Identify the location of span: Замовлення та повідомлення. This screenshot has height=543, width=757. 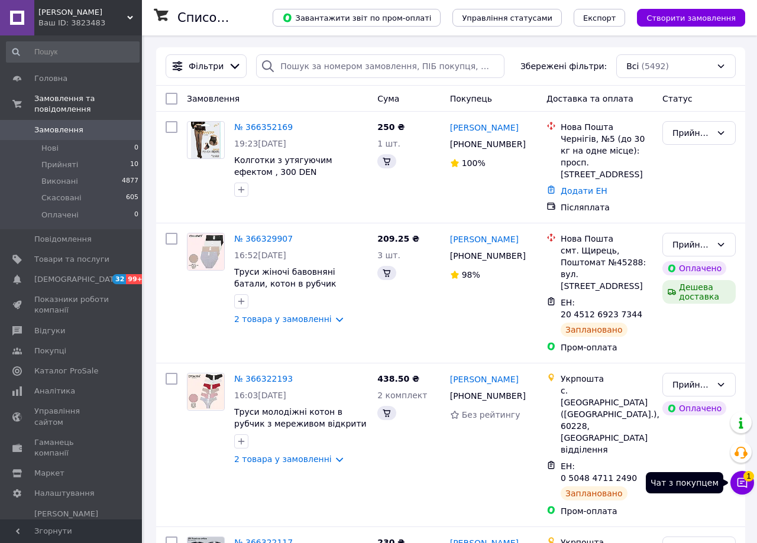
(88, 104).